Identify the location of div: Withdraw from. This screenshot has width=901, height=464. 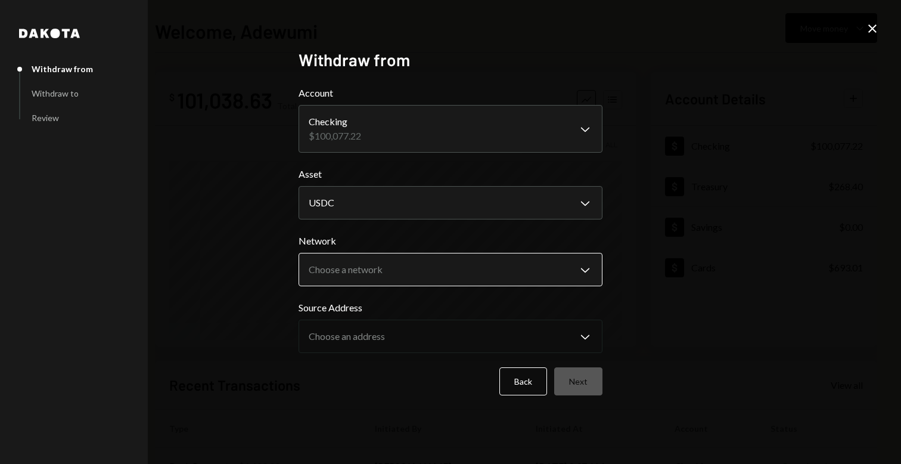
(62, 69).